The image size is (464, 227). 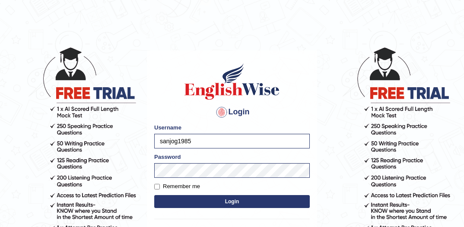 What do you see at coordinates (232, 202) in the screenshot?
I see `button: Login` at bounding box center [232, 202].